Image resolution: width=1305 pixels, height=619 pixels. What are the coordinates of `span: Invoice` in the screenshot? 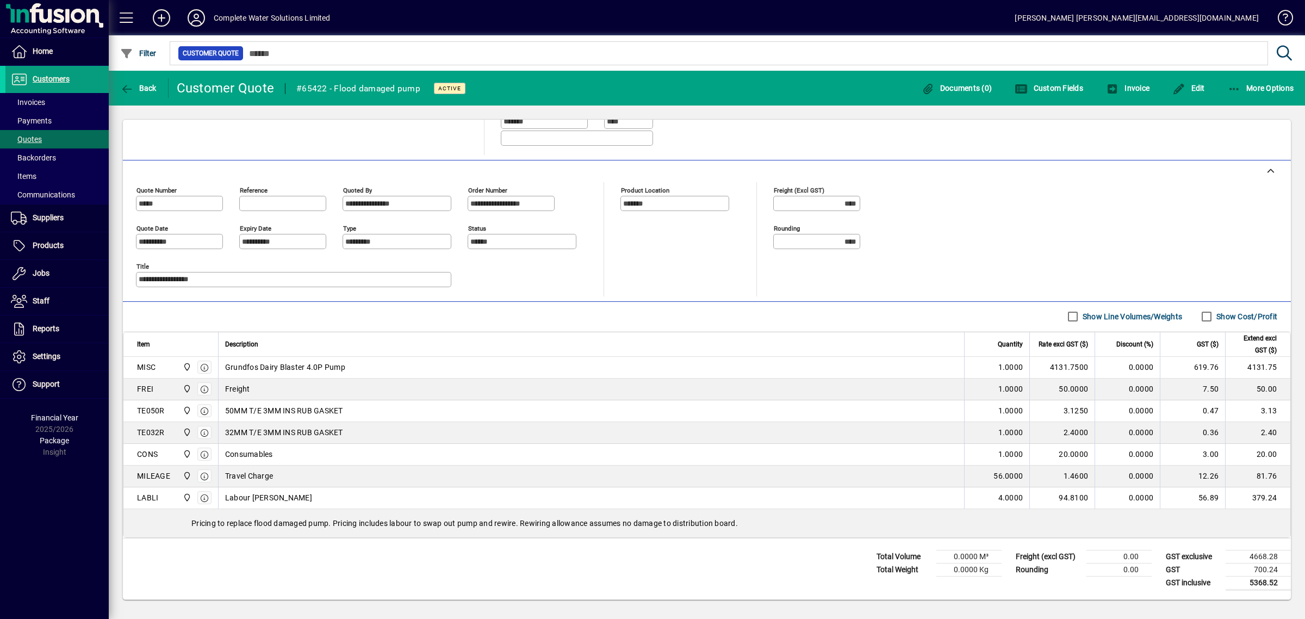 It's located at (1128, 88).